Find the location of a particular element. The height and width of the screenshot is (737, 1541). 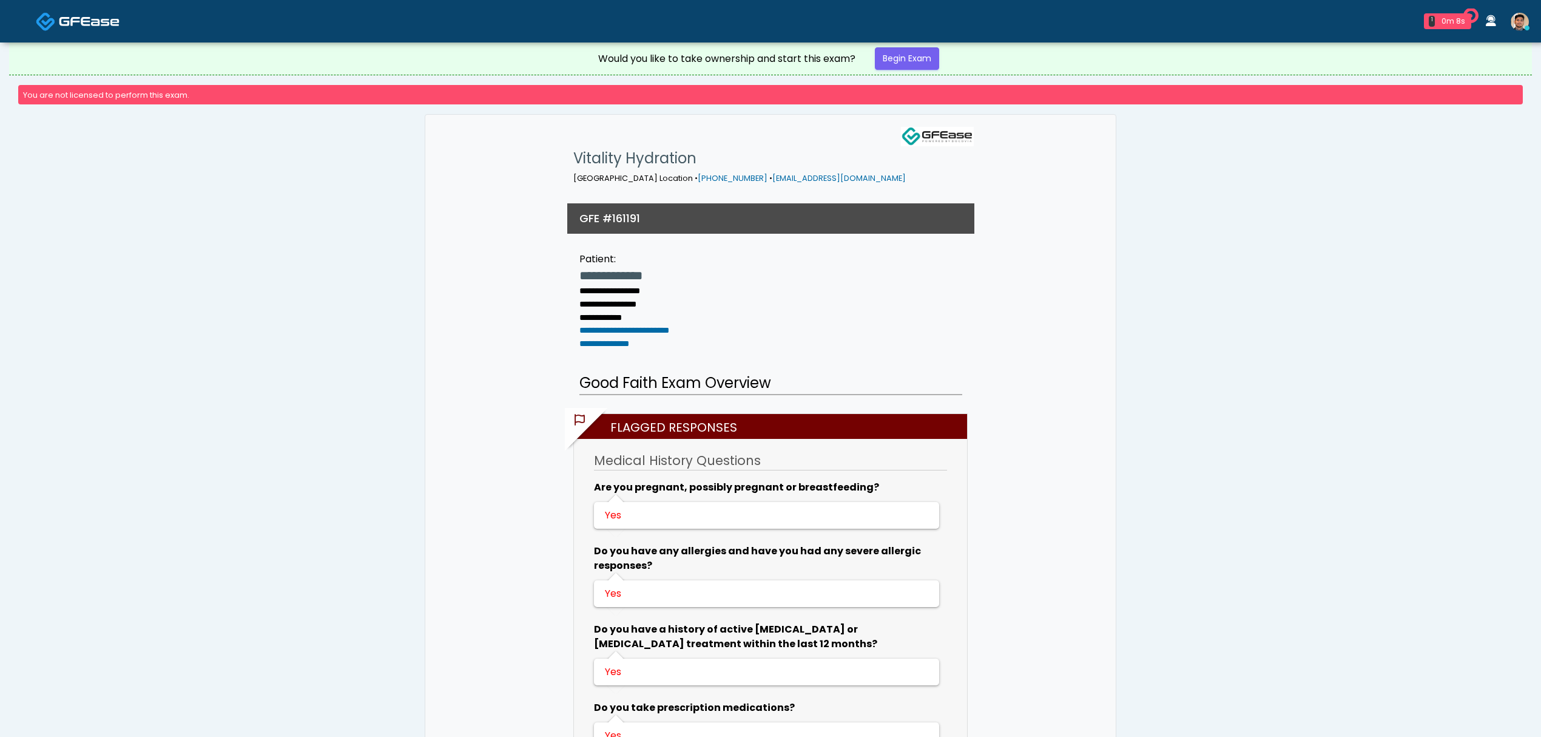

h2: Good Faith Exam Overview is located at coordinates (771, 383).